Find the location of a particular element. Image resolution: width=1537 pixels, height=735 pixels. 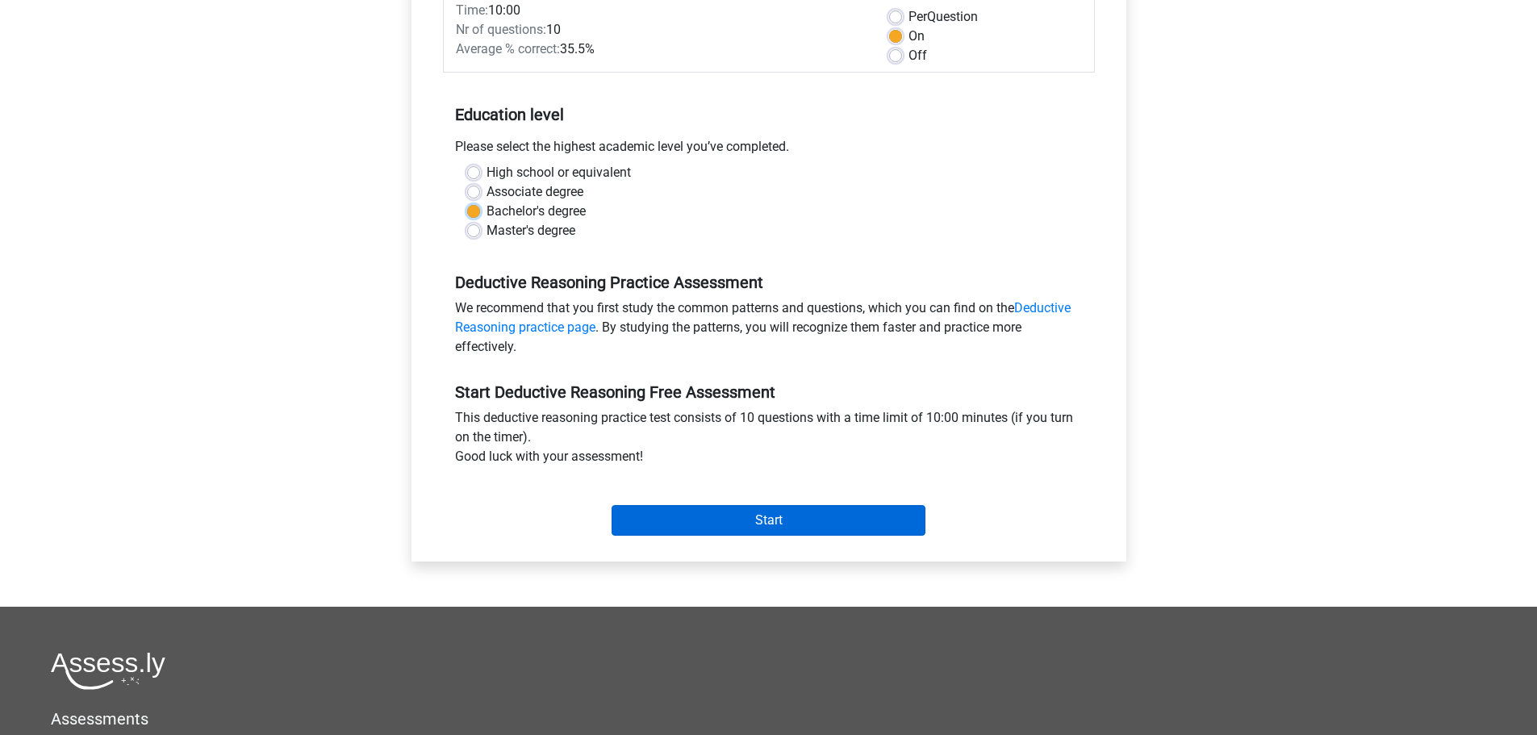

span: Average % correct: is located at coordinates (507, 48).